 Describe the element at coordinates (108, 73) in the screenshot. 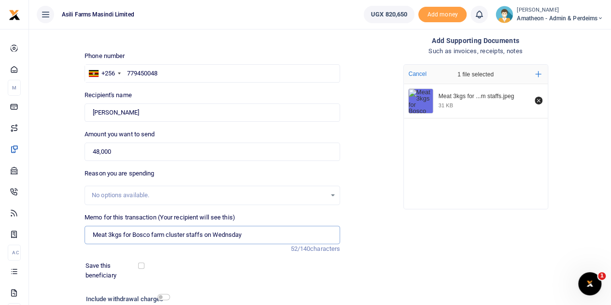

I see `div: +256` at that location.